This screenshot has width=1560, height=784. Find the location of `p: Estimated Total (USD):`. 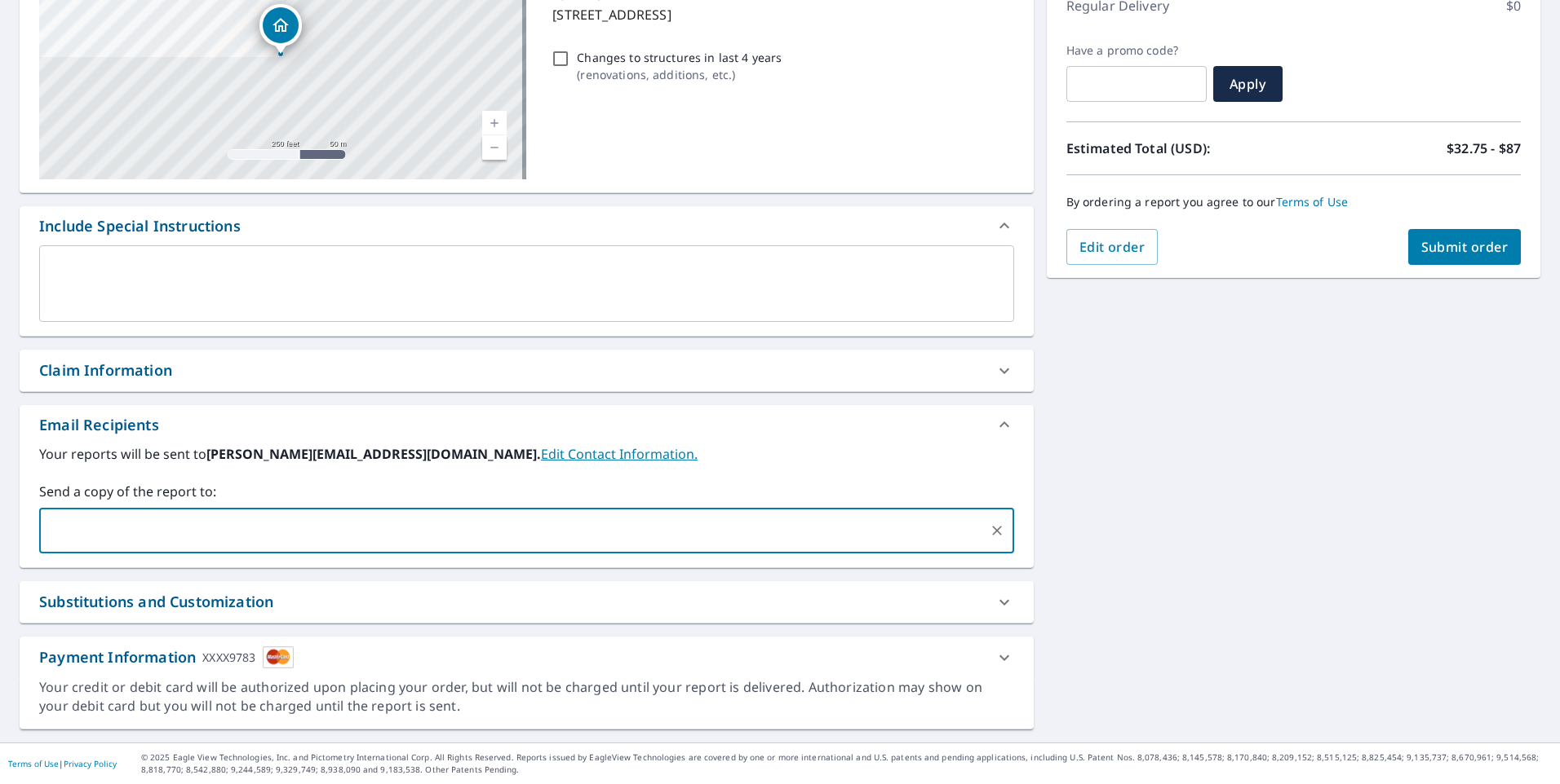

p: Estimated Total (USD): is located at coordinates (1180, 148).